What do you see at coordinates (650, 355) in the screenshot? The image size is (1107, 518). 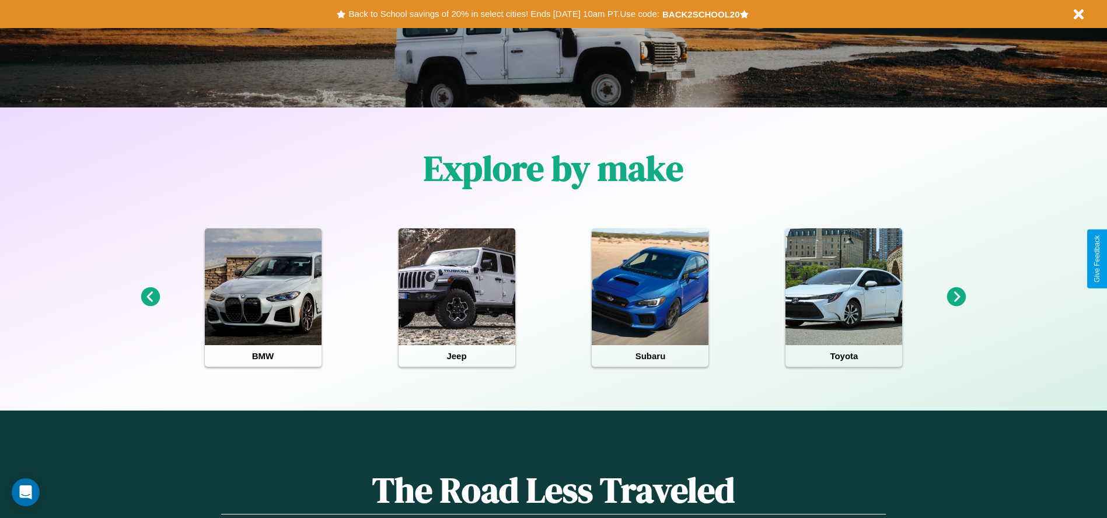 I see `h4: Subaru` at bounding box center [650, 355].